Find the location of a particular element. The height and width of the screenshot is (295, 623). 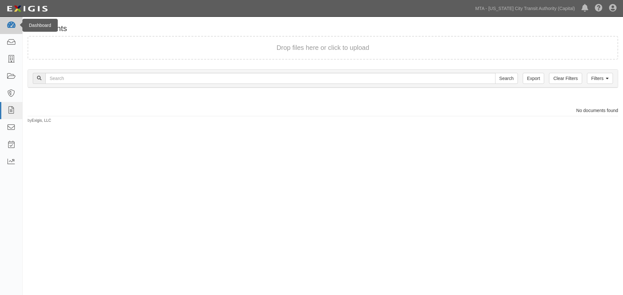

a: Exigis, LLC is located at coordinates (42, 121).